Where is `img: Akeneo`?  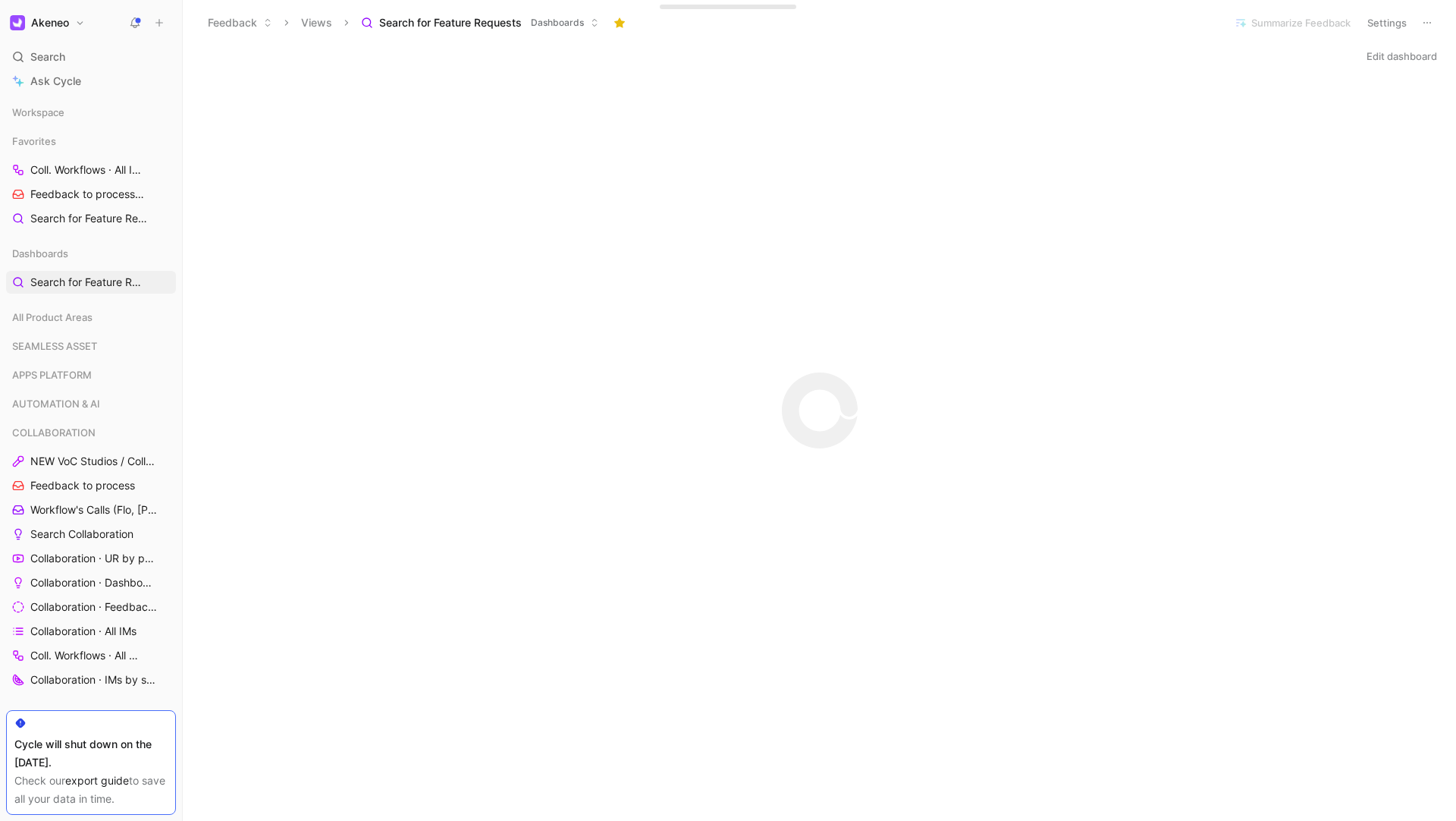
img: Akeneo is located at coordinates (17, 23).